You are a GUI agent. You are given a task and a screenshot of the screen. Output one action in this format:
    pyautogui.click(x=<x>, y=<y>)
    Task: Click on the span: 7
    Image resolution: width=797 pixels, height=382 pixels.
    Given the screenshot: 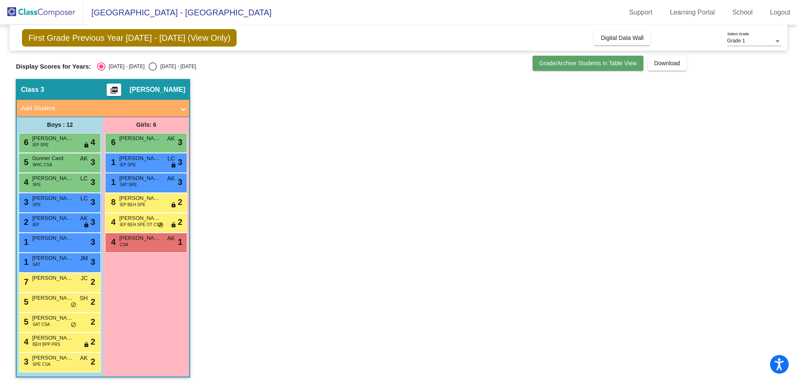 What is the action you would take?
    pyautogui.click(x=25, y=282)
    